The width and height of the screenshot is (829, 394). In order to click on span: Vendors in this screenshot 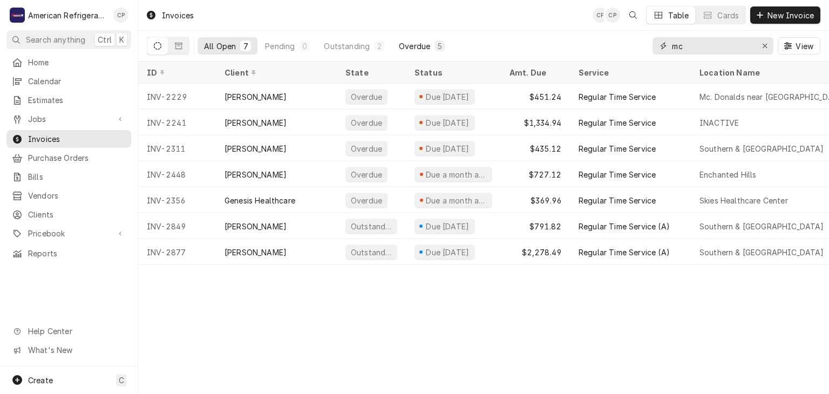, I will do `click(77, 195)`.